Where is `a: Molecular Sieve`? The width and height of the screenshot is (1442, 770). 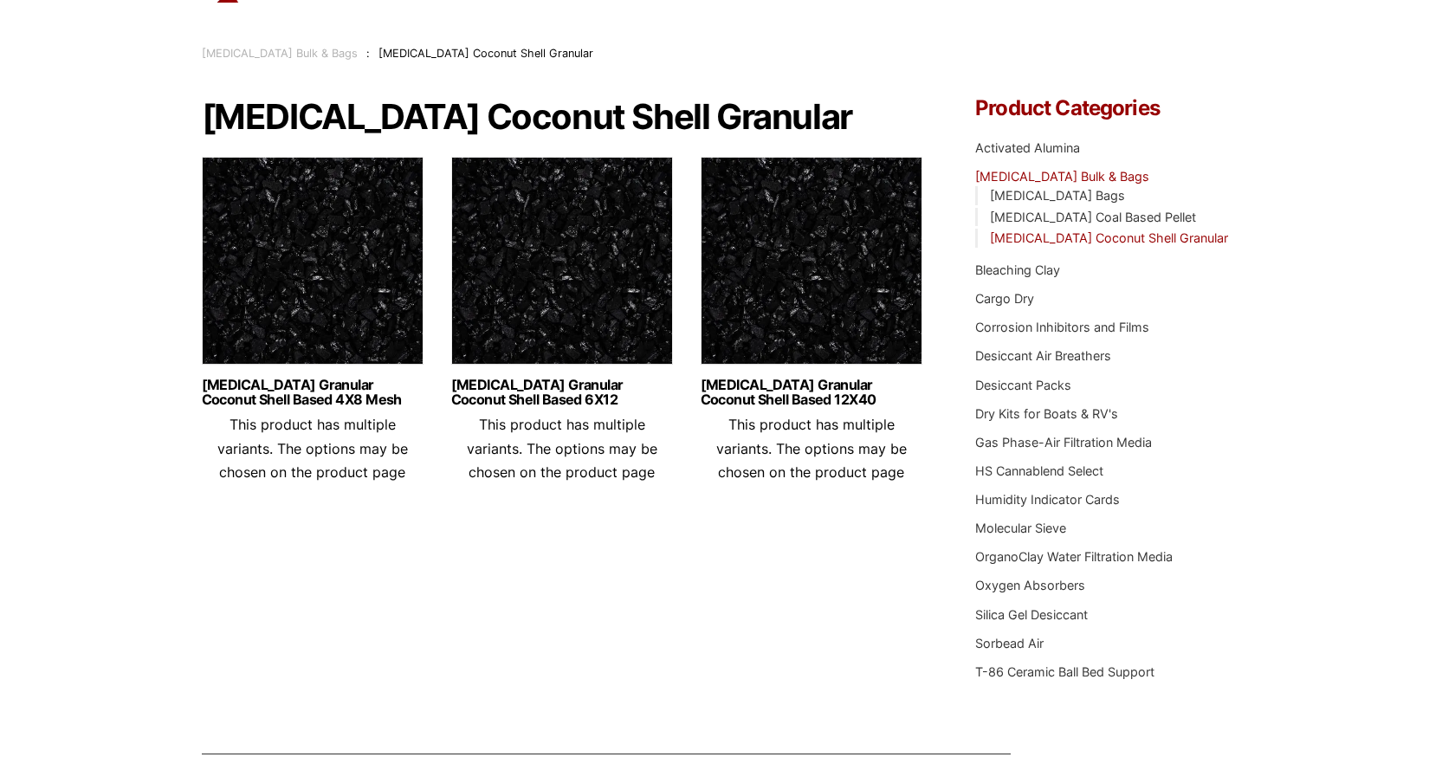 a: Molecular Sieve is located at coordinates (1020, 527).